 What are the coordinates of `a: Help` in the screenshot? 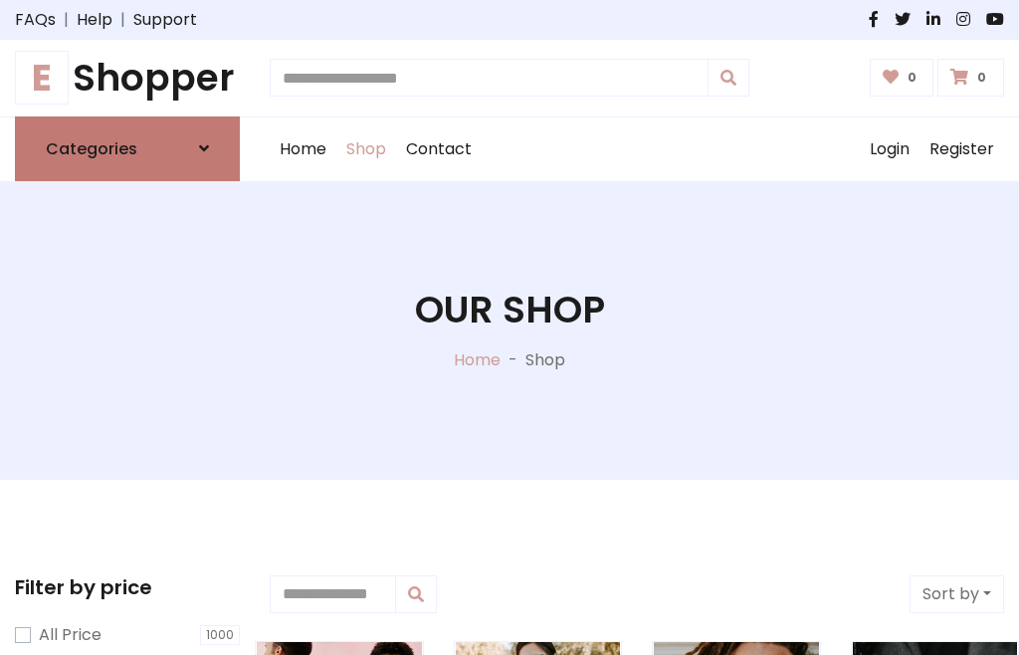 It's located at (95, 20).